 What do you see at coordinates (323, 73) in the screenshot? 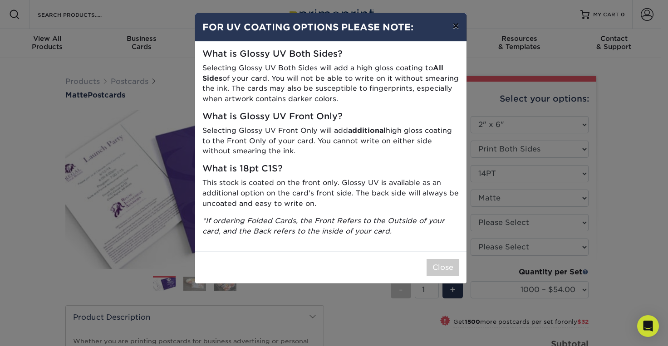
I see `strong: All Sides` at bounding box center [323, 73].